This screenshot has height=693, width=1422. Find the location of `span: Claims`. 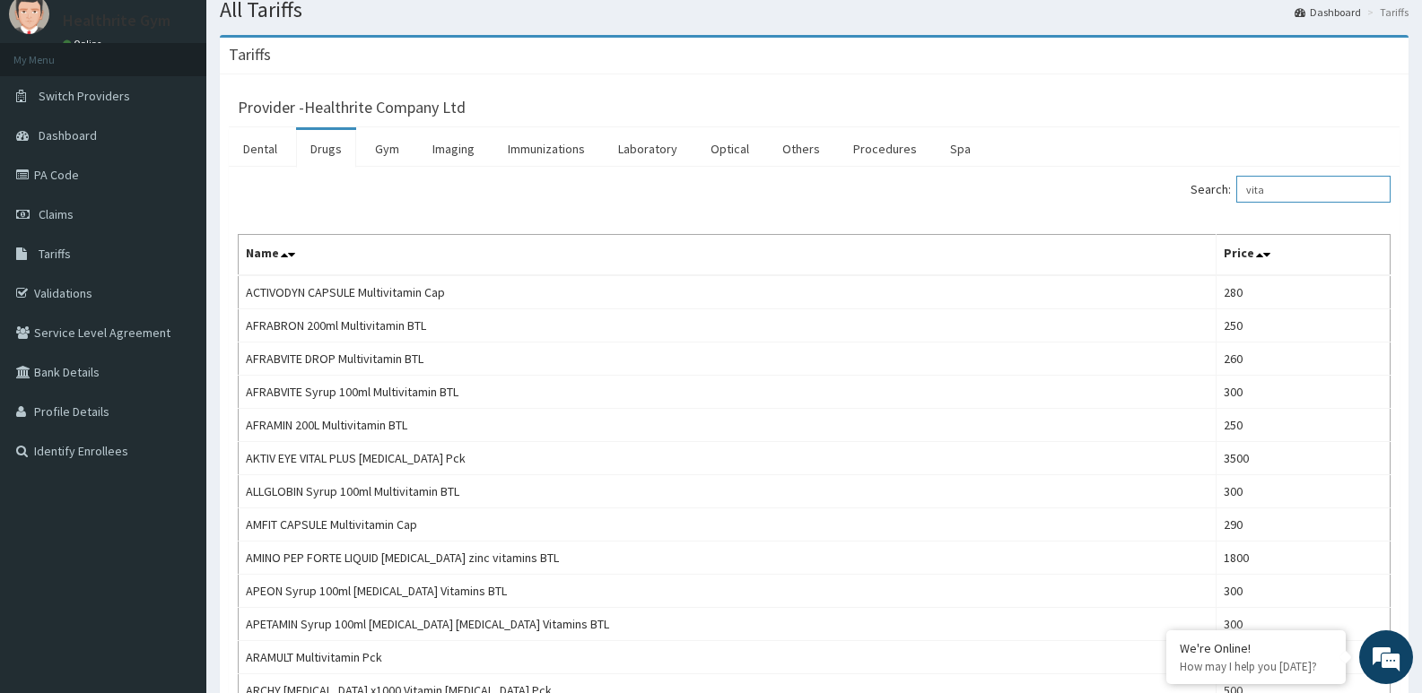

span: Claims is located at coordinates (56, 214).